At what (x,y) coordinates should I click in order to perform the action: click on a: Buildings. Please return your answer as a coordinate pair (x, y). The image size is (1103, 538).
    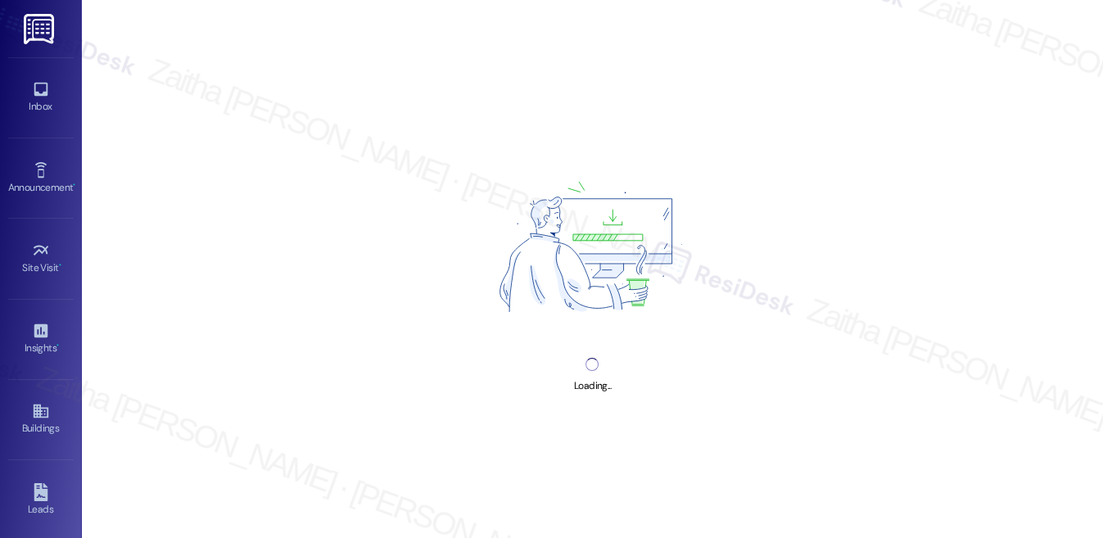
    Looking at the image, I should click on (41, 419).